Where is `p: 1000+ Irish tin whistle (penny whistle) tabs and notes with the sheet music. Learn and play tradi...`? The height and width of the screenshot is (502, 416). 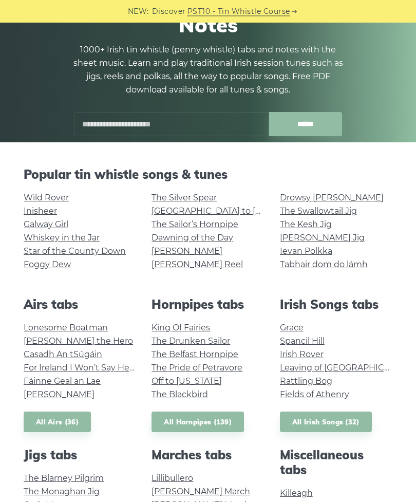 p: 1000+ Irish tin whistle (penny whistle) tabs and notes with the sheet music. Learn and play tradi... is located at coordinates (208, 70).